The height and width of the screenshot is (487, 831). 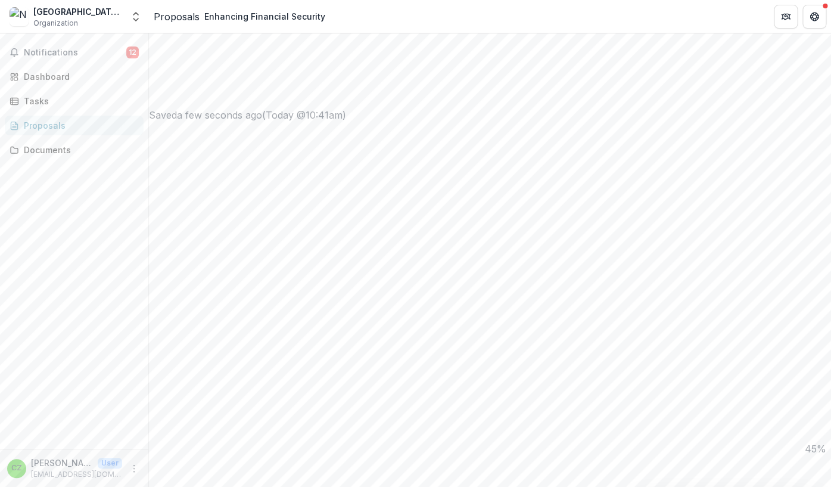 What do you see at coordinates (19, 17) in the screenshot?
I see `img: New London Homeless Hospitality Center` at bounding box center [19, 17].